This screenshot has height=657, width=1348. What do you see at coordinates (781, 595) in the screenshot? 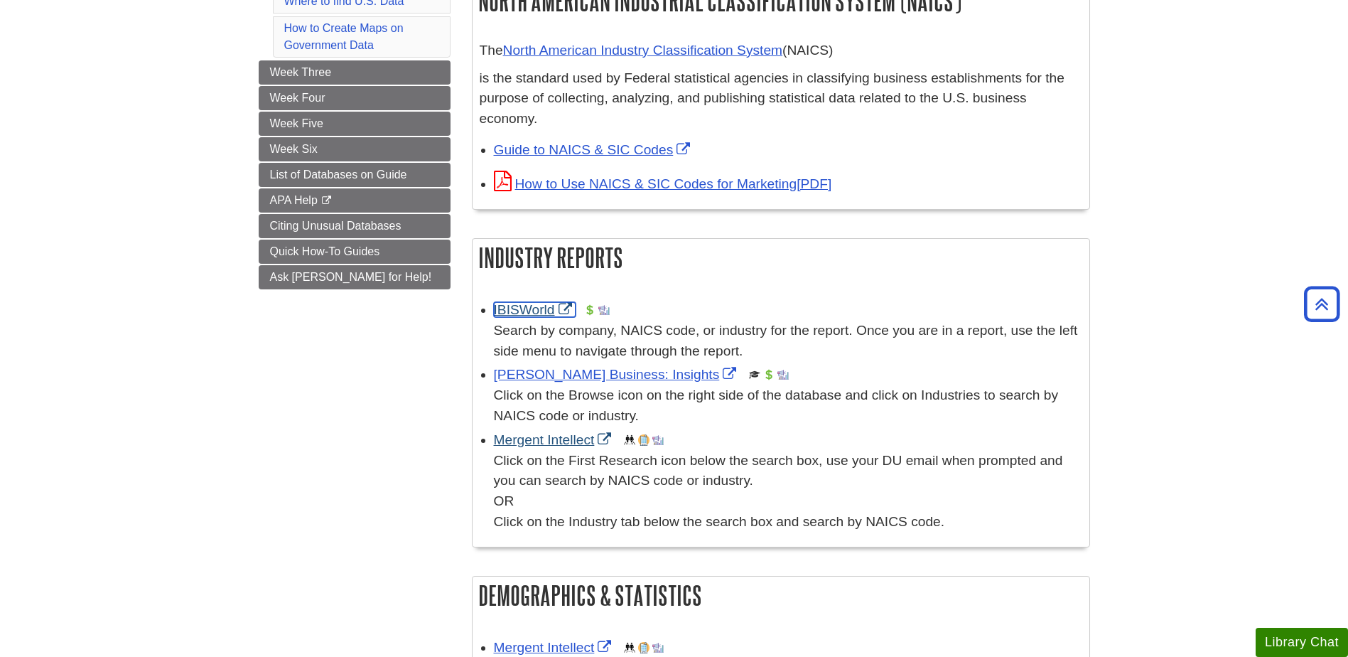
I see `h2: Demographics & Statistics` at bounding box center [781, 595].